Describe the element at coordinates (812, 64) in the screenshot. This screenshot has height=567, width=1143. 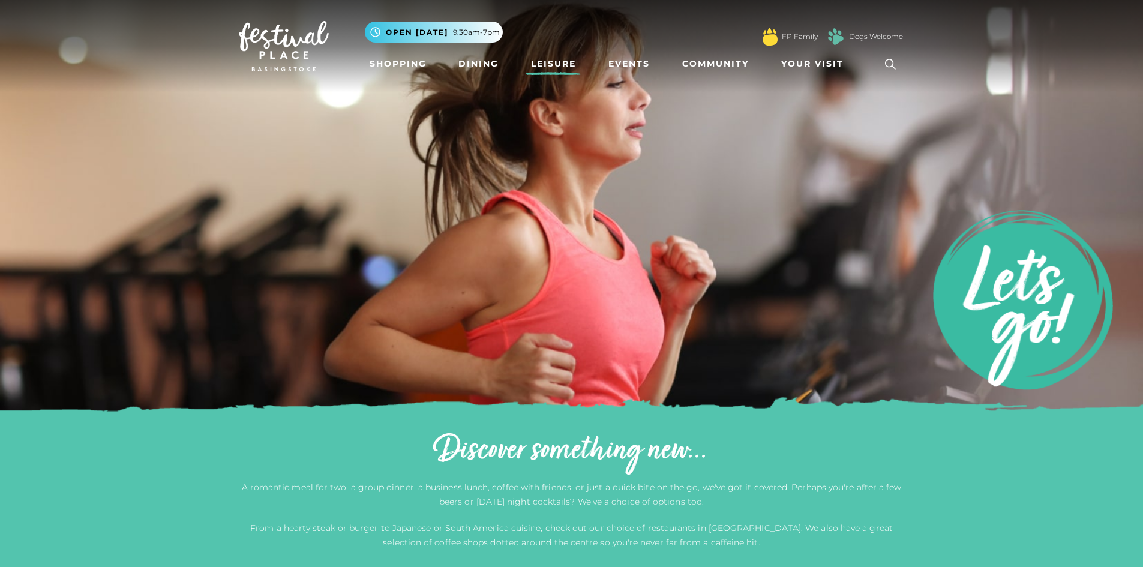
I see `span: Your Visit` at that location.